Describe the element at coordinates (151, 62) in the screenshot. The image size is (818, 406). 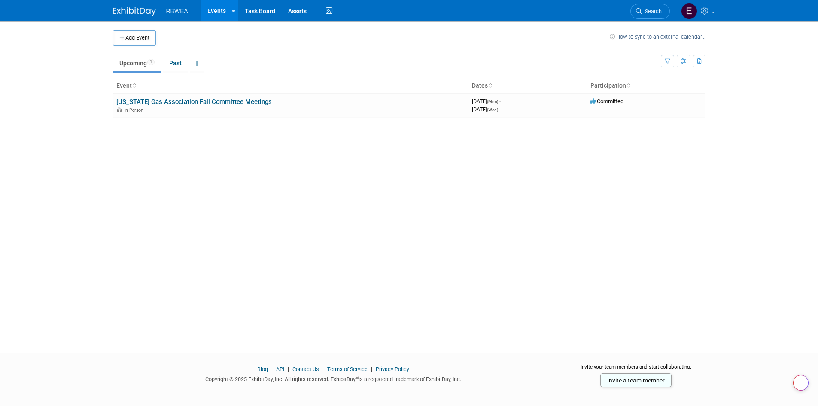
I see `span: 1` at that location.